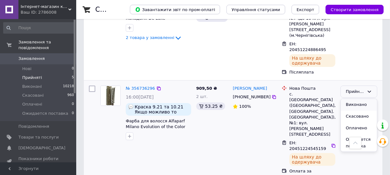  I want to click on span: Оплачені, so click(32, 105).